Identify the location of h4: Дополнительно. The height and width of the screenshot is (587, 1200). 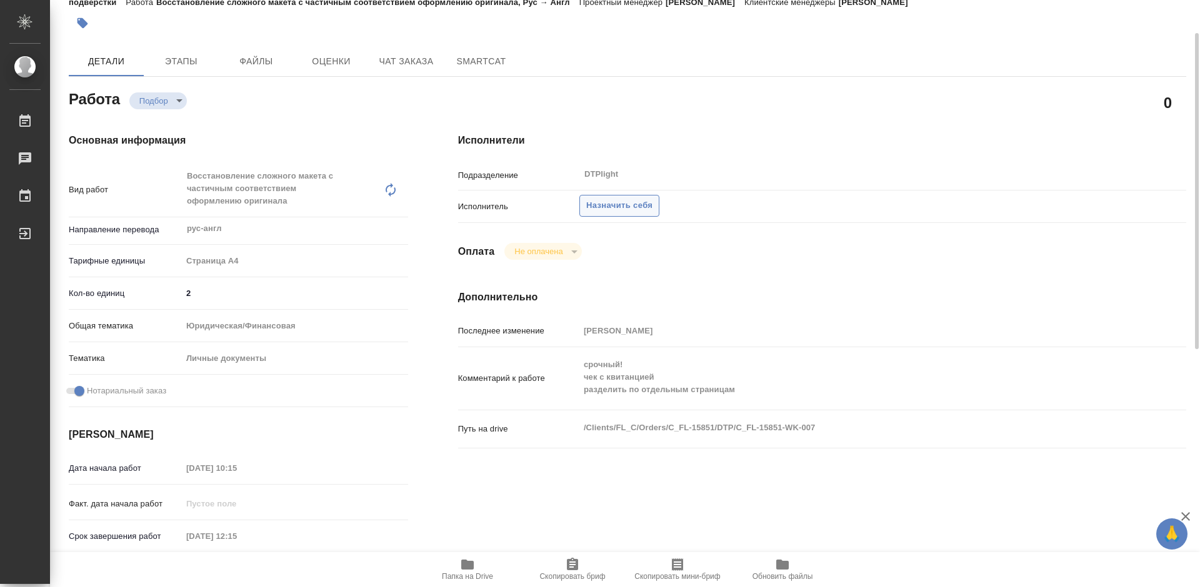
(822, 297).